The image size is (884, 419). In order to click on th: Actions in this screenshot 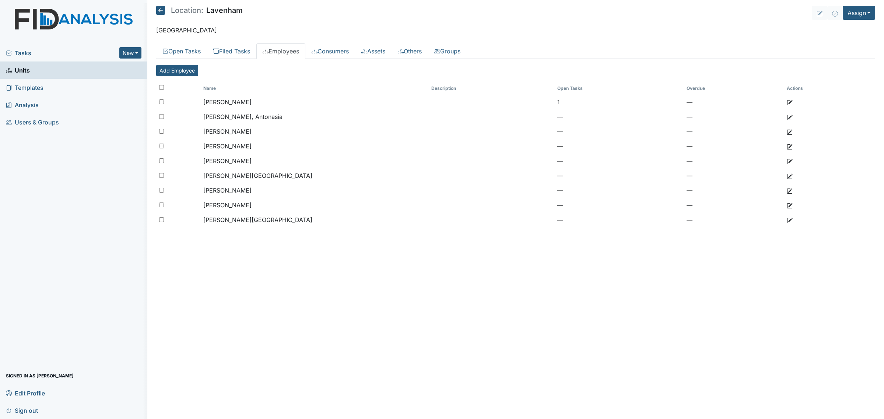, I will do `click(829, 88)`.